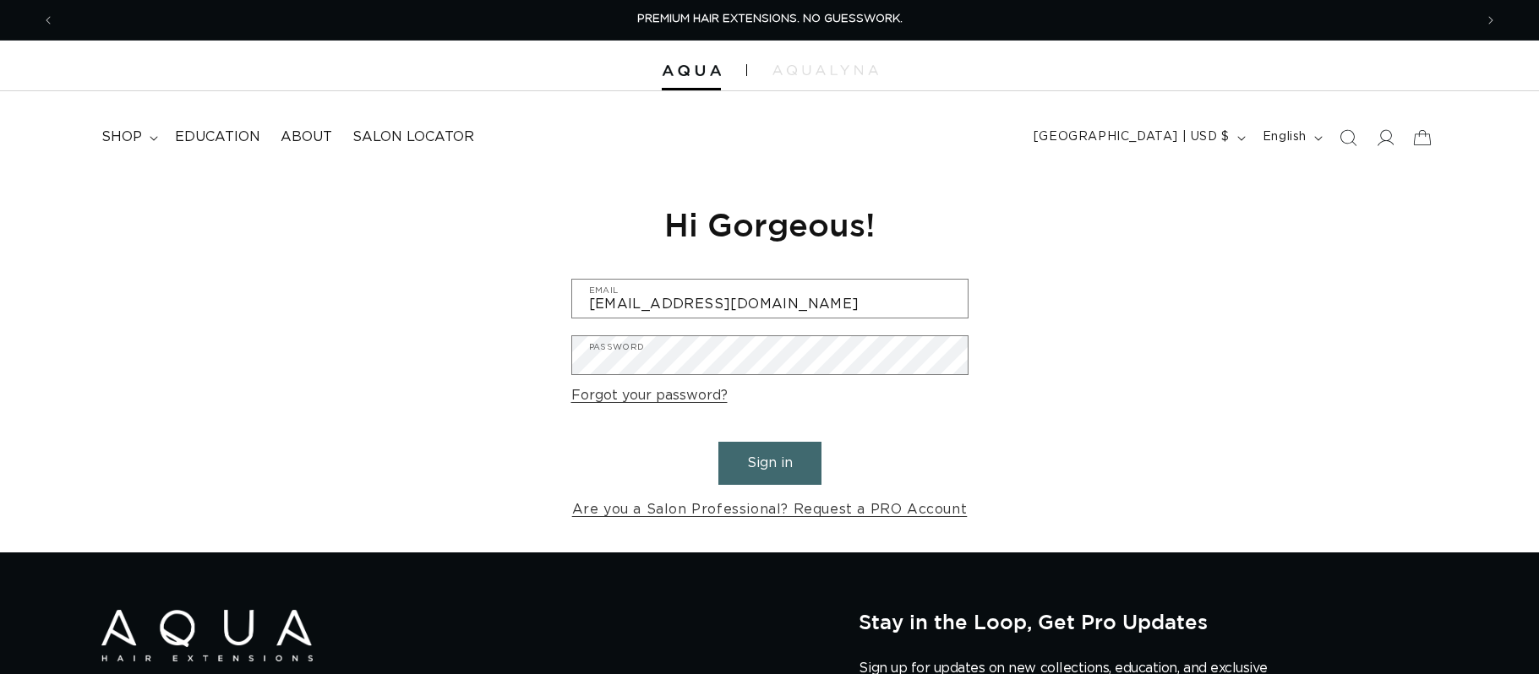  Describe the element at coordinates (413, 137) in the screenshot. I see `a: Salon Locator` at that location.